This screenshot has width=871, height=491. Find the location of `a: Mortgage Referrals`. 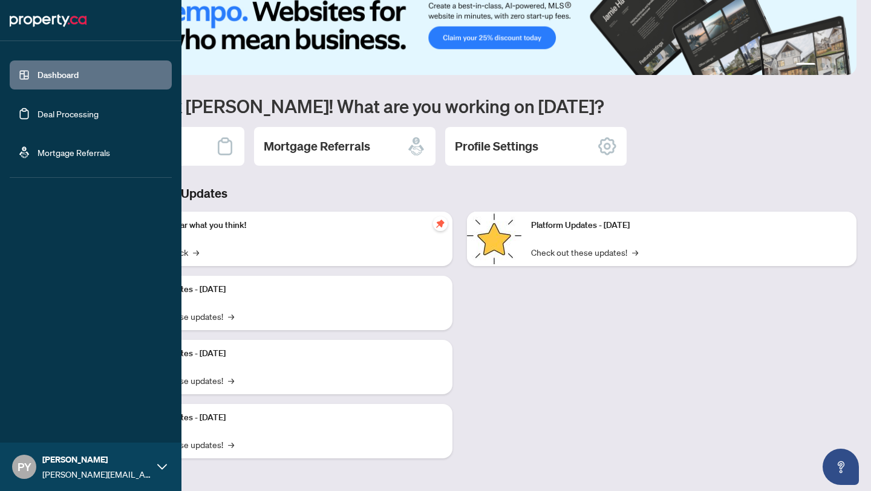

a: Mortgage Referrals is located at coordinates (74, 152).